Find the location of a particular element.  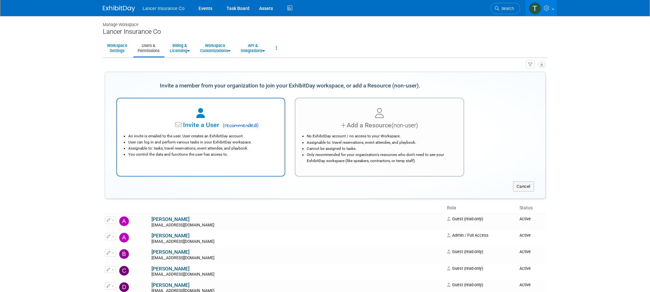

li: You control the data and functions the user has access to. is located at coordinates (202, 155).